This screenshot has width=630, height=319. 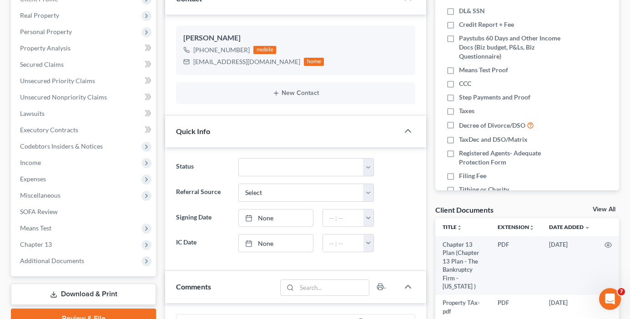 What do you see at coordinates (467, 111) in the screenshot?
I see `span: Taxes` at bounding box center [467, 111].